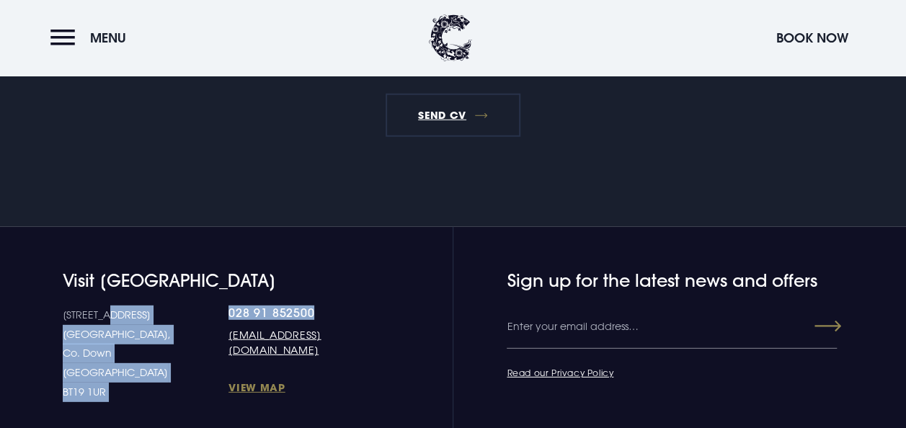  I want to click on a: 028 91 852500, so click(298, 313).